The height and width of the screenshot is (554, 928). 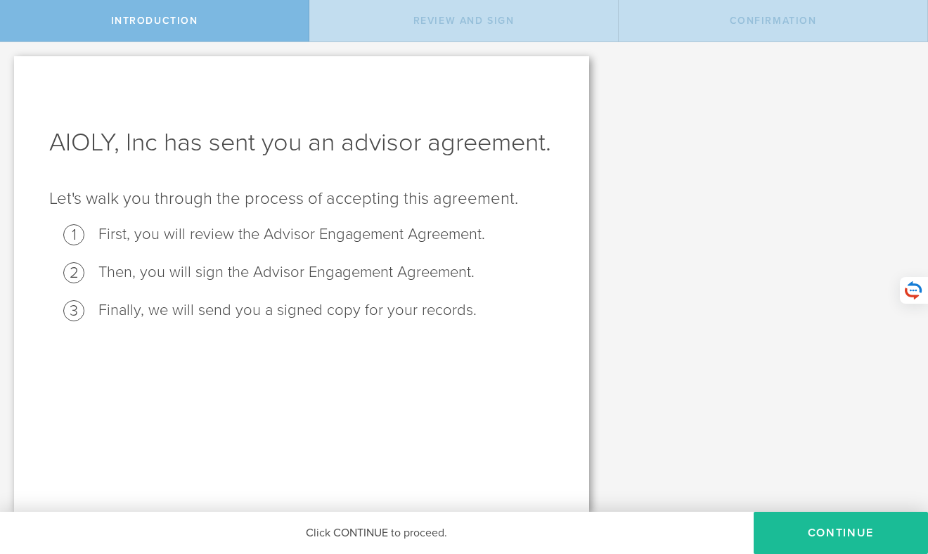 What do you see at coordinates (326, 310) in the screenshot?
I see `li: Finally, we will send you a signed copy for your records.` at bounding box center [326, 310].